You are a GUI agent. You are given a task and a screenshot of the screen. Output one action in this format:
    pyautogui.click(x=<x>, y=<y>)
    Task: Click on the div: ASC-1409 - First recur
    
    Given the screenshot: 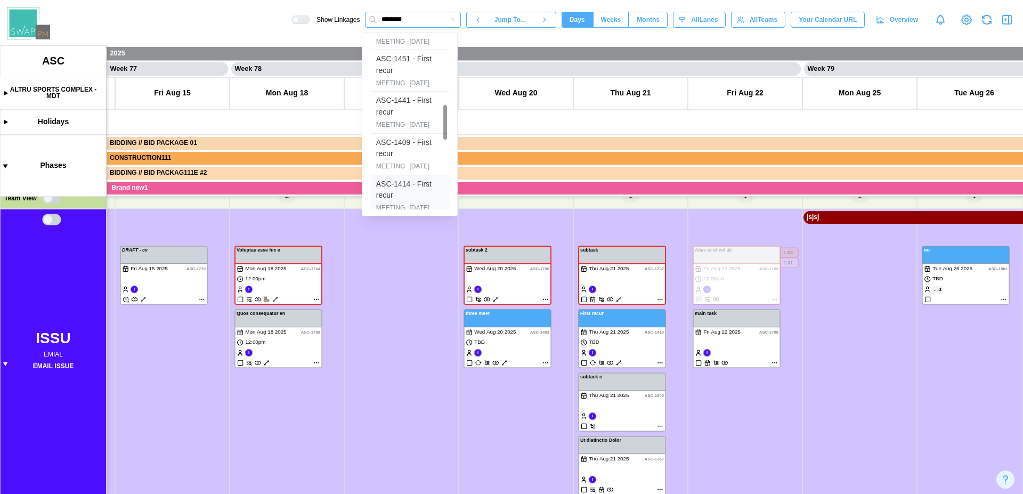 What is the action you would take?
    pyautogui.click(x=410, y=148)
    